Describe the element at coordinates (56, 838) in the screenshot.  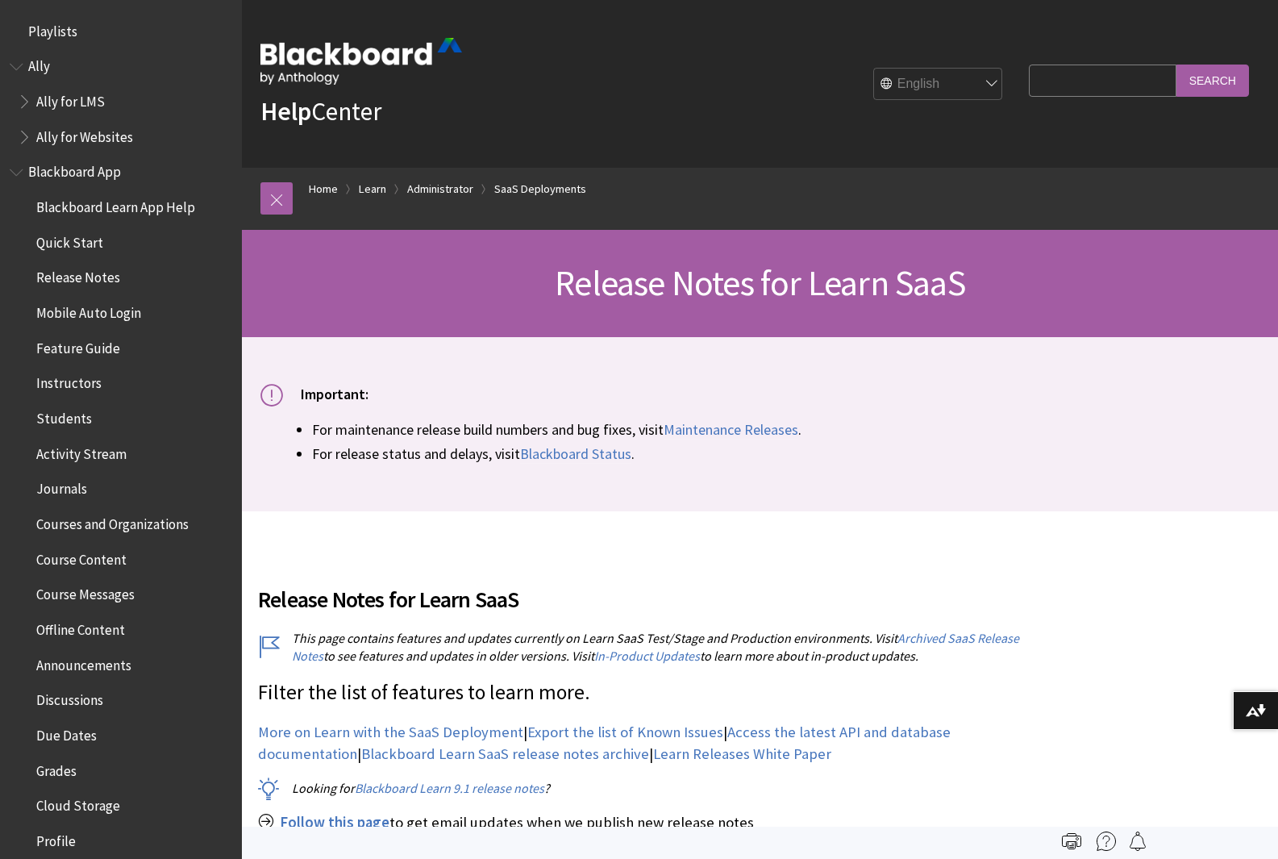
I see `span: Profile` at that location.